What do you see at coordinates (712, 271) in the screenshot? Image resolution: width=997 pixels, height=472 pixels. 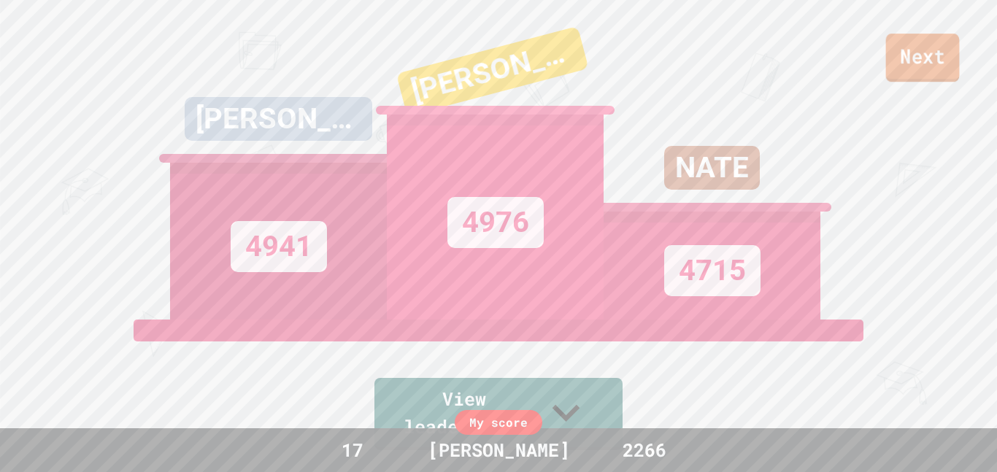 I see `div: 4715` at bounding box center [712, 271].